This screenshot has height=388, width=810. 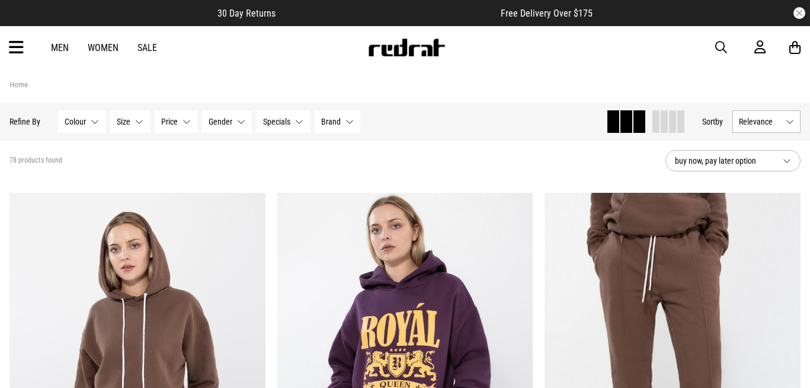 What do you see at coordinates (719, 121) in the screenshot?
I see `span: by` at bounding box center [719, 121].